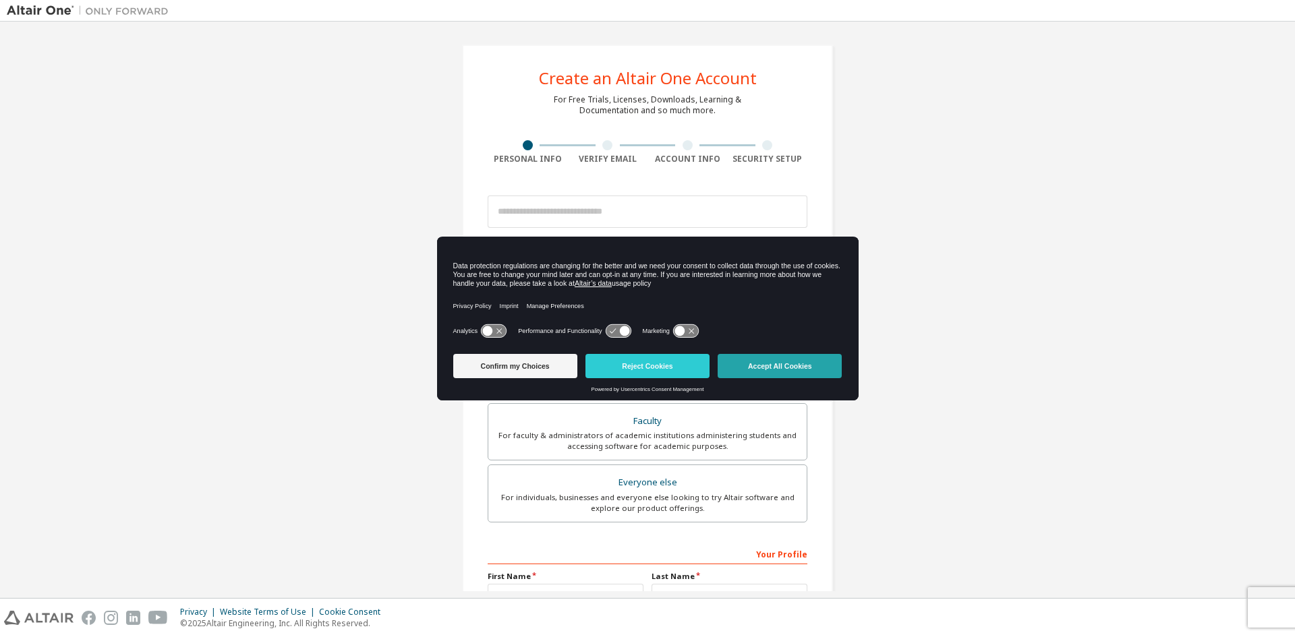 This screenshot has height=637, width=1295. What do you see at coordinates (158, 618) in the screenshot?
I see `img: youtube.svg` at bounding box center [158, 618].